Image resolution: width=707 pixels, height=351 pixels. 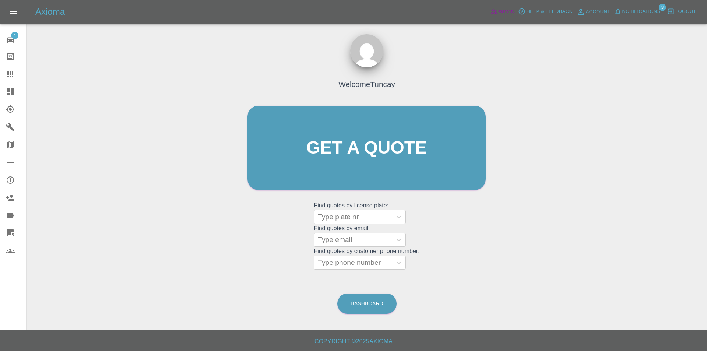 What do you see at coordinates (50, 12) in the screenshot?
I see `h5: Axioma` at bounding box center [50, 12].